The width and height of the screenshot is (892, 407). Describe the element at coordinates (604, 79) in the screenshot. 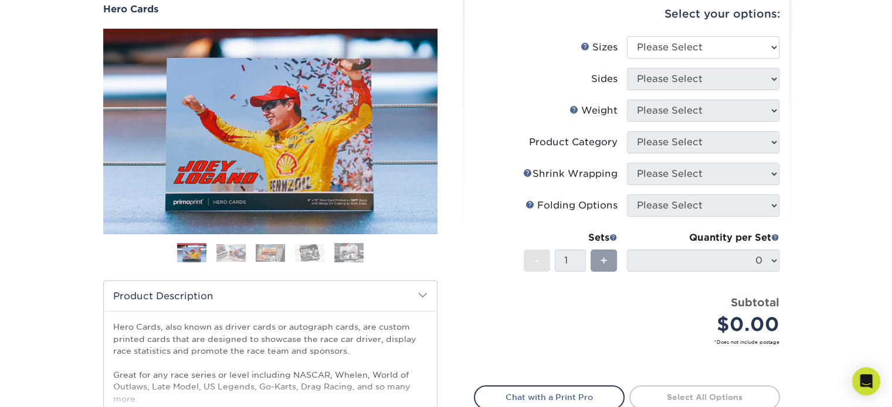

I see `div: Sides` at that location.